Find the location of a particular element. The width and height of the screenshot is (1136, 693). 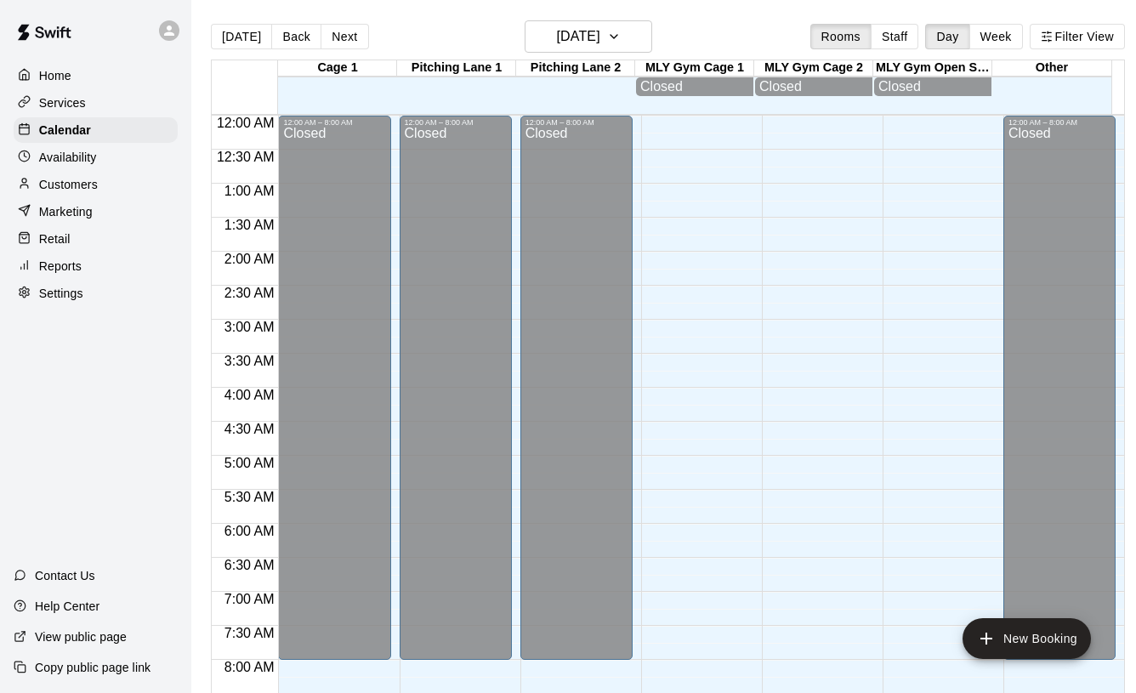

p: Services is located at coordinates (62, 103).